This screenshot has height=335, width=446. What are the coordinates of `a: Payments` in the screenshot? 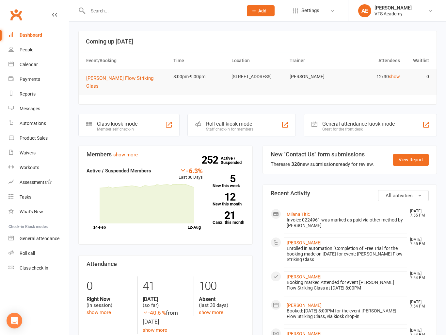 It's located at (39, 79).